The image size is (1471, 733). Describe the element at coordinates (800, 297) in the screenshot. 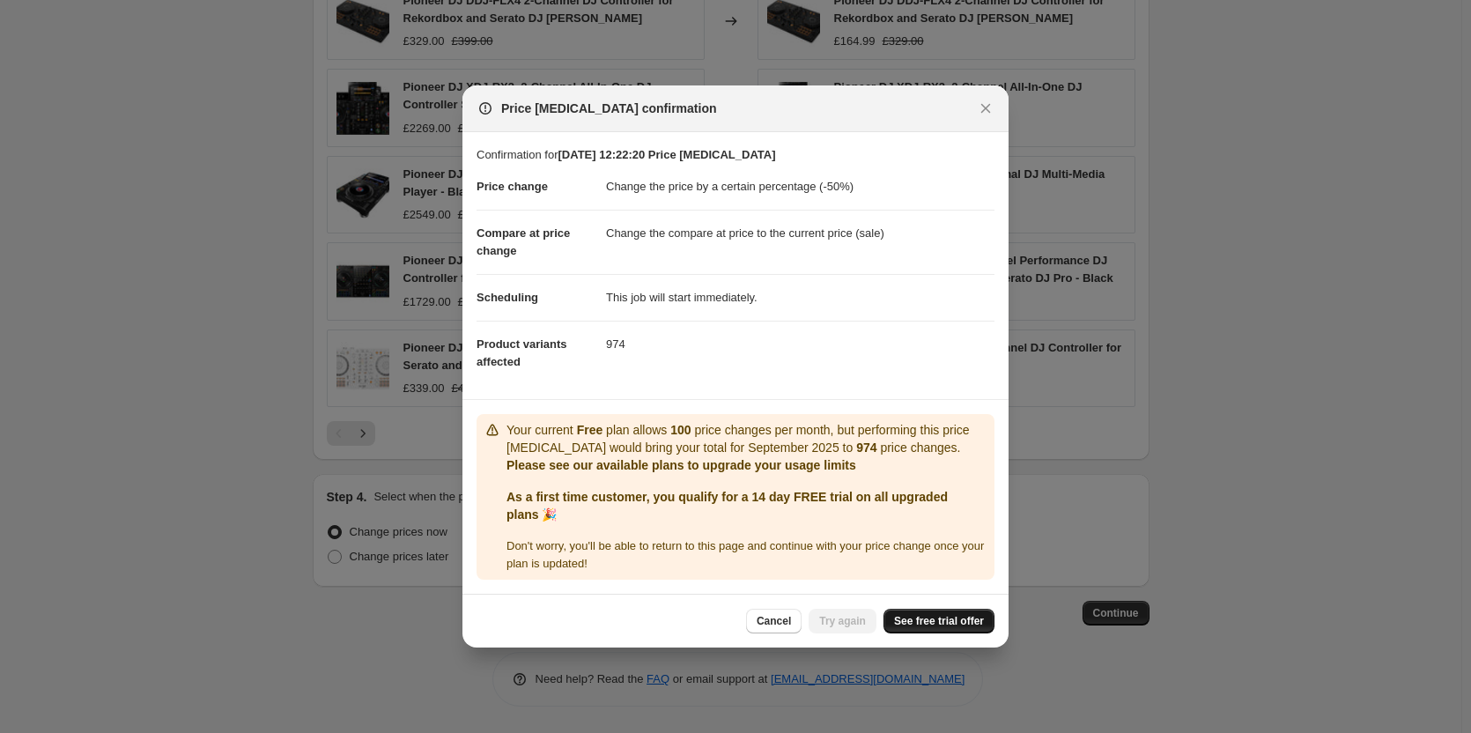

I see `dd: This job will start immediately.` at that location.